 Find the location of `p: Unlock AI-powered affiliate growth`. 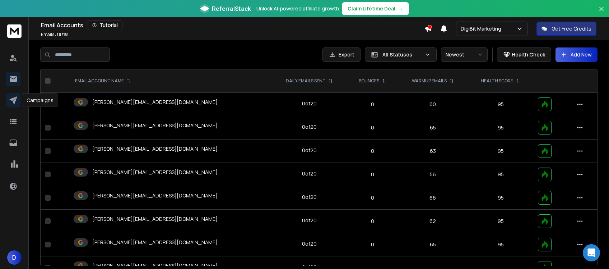

p: Unlock AI-powered affiliate growth is located at coordinates (298, 9).